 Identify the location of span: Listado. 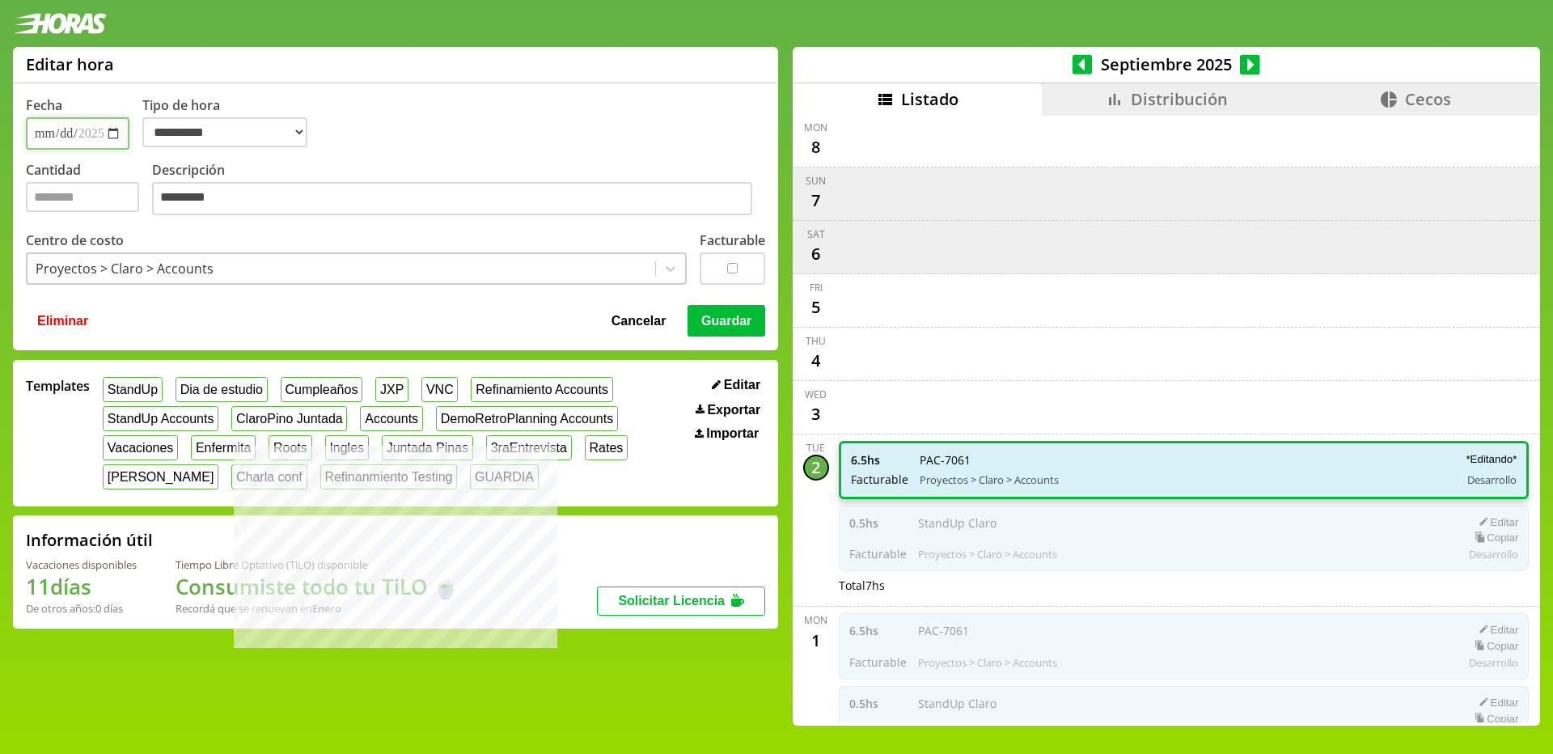
(929, 99).